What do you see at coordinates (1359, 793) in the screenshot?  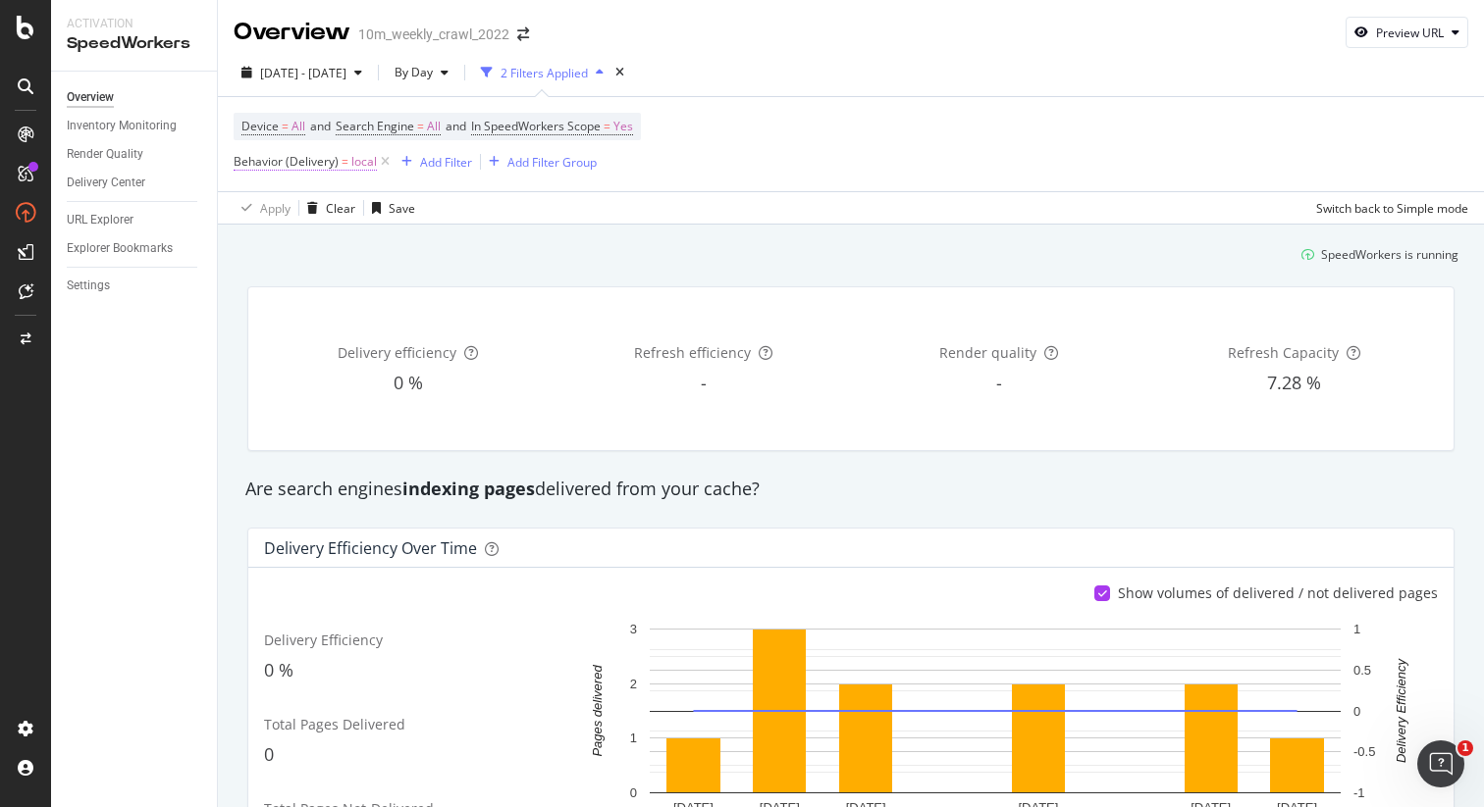 I see `text: -1` at bounding box center [1359, 793].